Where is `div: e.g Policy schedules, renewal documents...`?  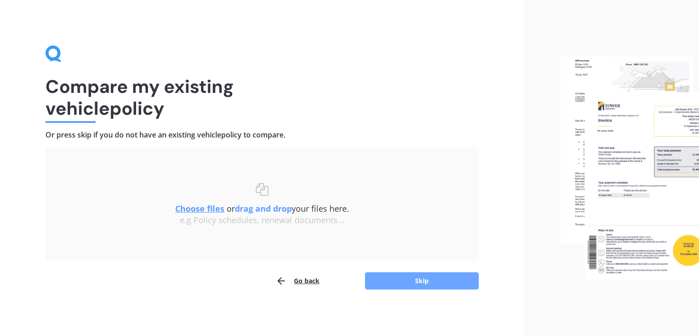
div: e.g Policy schedules, renewal documents... is located at coordinates (262, 220).